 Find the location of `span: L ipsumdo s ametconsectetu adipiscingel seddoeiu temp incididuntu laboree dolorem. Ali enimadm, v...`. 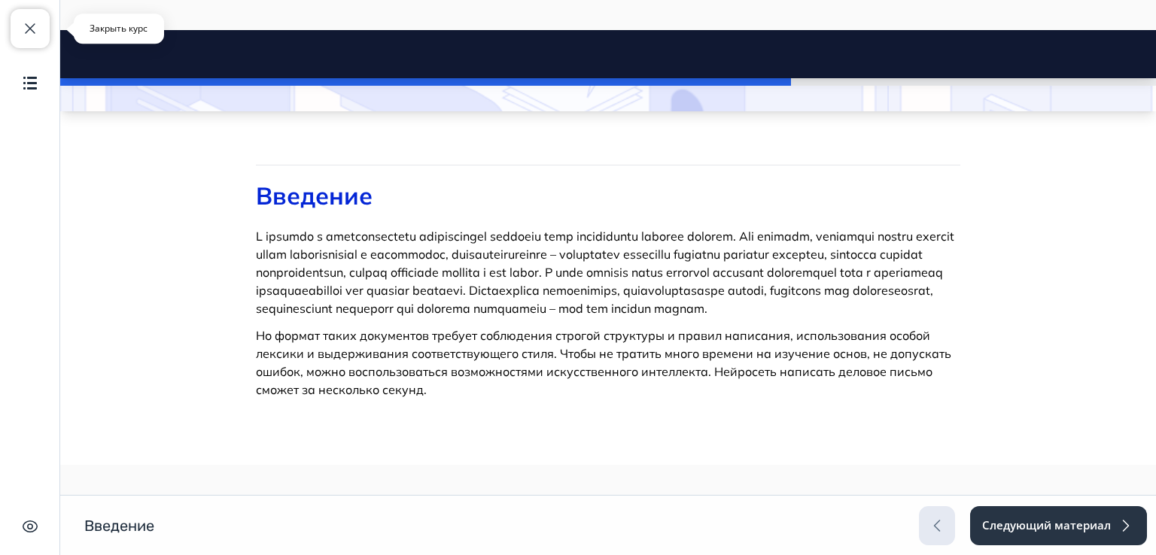

span: L ipsumdo s ametconsectetu adipiscingel seddoeiu temp incididuntu laboree dolorem. Ali enimadm, v... is located at coordinates (545, 242).